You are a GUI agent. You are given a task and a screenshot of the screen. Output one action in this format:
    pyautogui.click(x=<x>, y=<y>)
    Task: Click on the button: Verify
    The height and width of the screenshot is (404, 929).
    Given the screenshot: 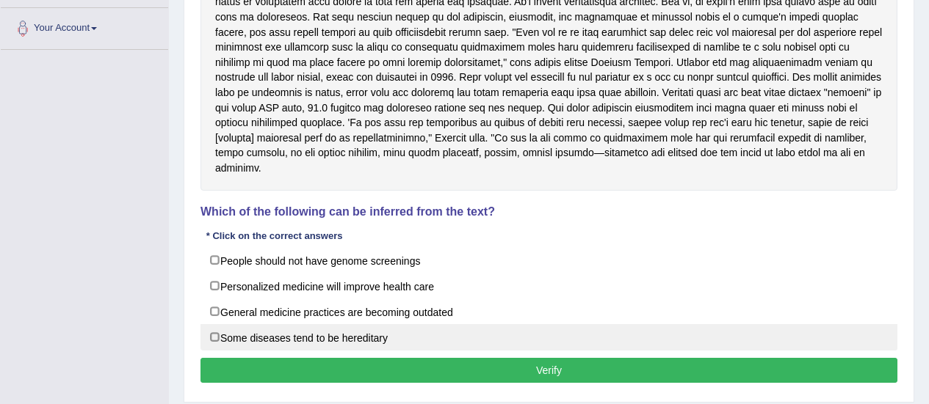 What is the action you would take?
    pyautogui.click(x=548, y=371)
    